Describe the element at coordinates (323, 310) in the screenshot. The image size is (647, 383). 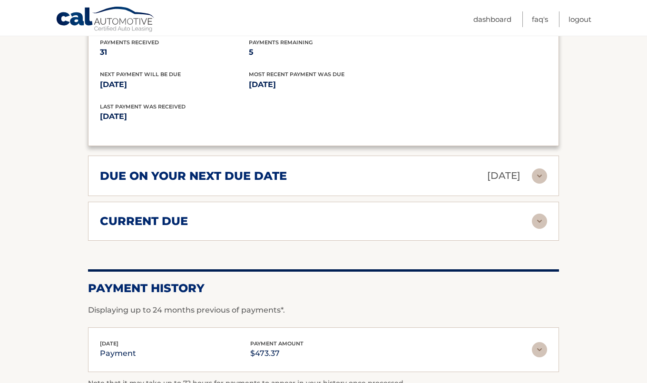
I see `p: Displaying up to 24 months previous of payments*.` at that location.